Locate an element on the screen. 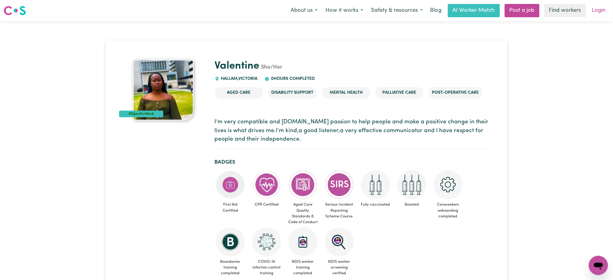  a: Post a job is located at coordinates (522, 11).